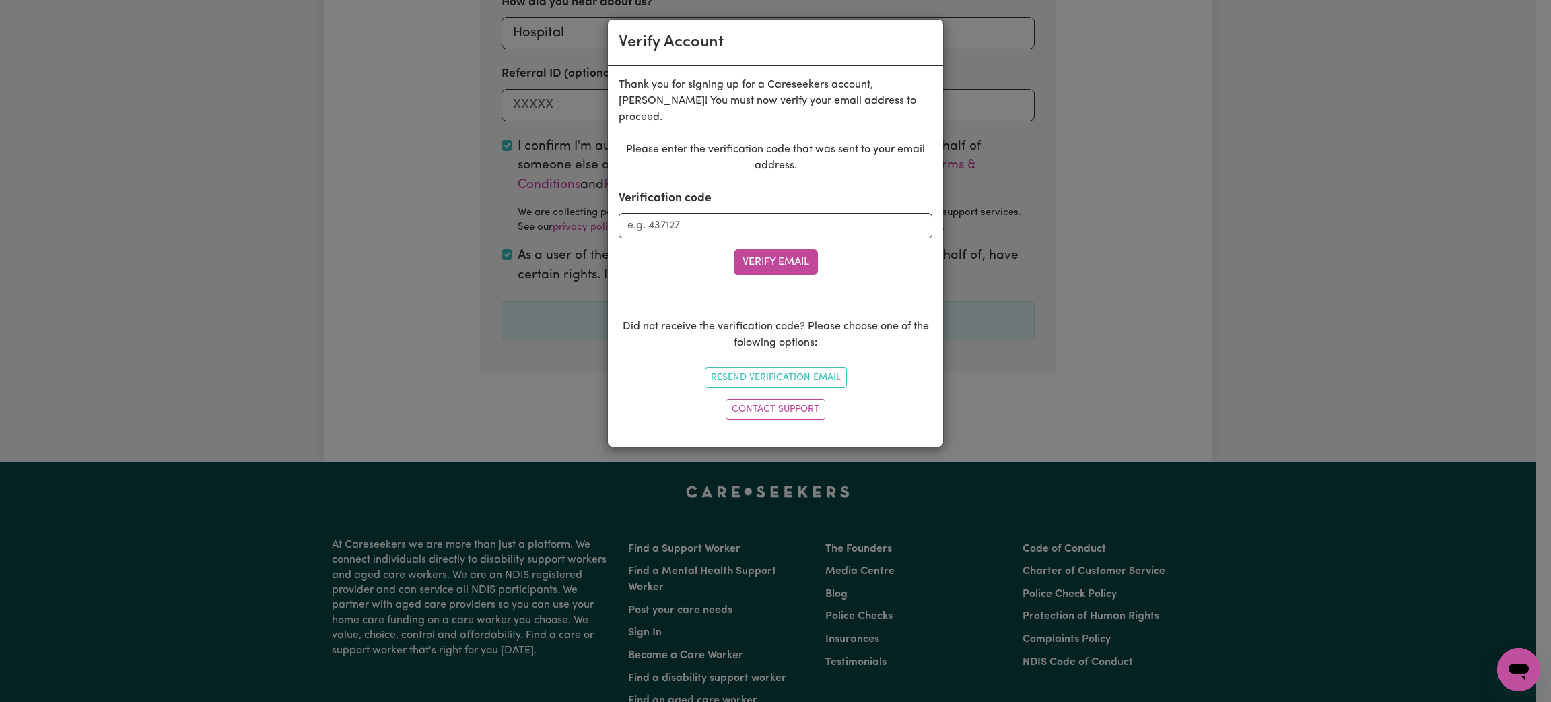 The height and width of the screenshot is (702, 1551). What do you see at coordinates (776, 335) in the screenshot?
I see `p: Did not receive the verification code? Please choose one of the folowing options:` at bounding box center [776, 335].